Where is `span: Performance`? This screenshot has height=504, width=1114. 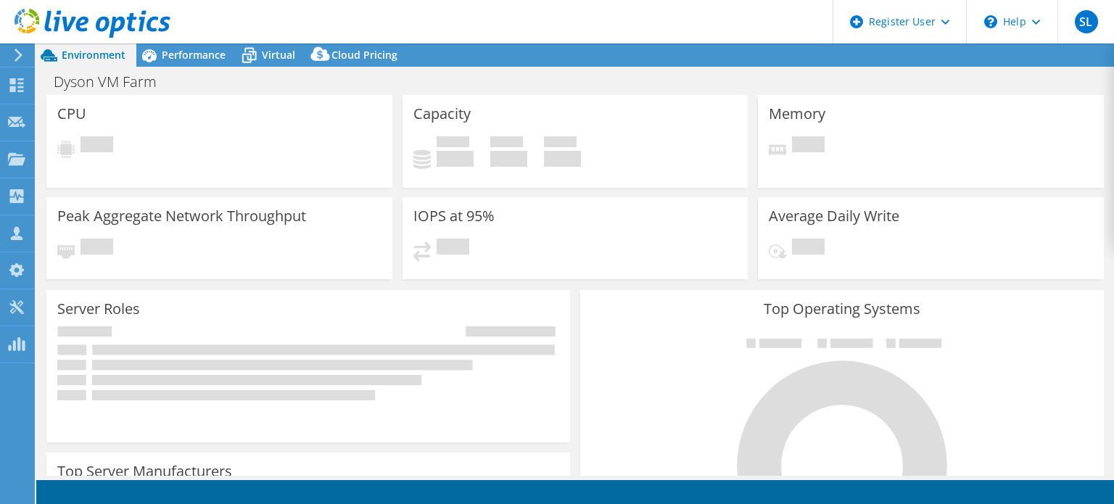 span: Performance is located at coordinates (194, 54).